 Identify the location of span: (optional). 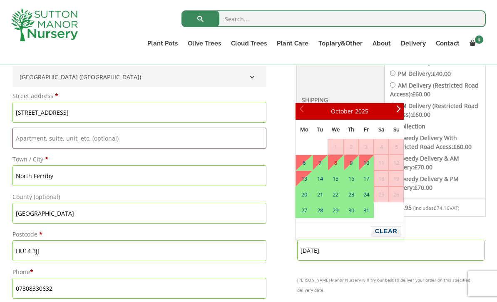
(47, 196).